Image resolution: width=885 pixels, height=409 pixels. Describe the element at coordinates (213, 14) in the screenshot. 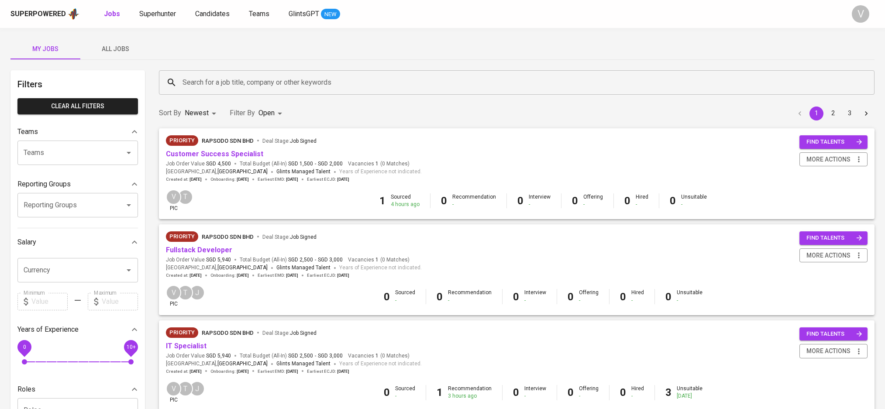

I see `a: Candidates` at that location.